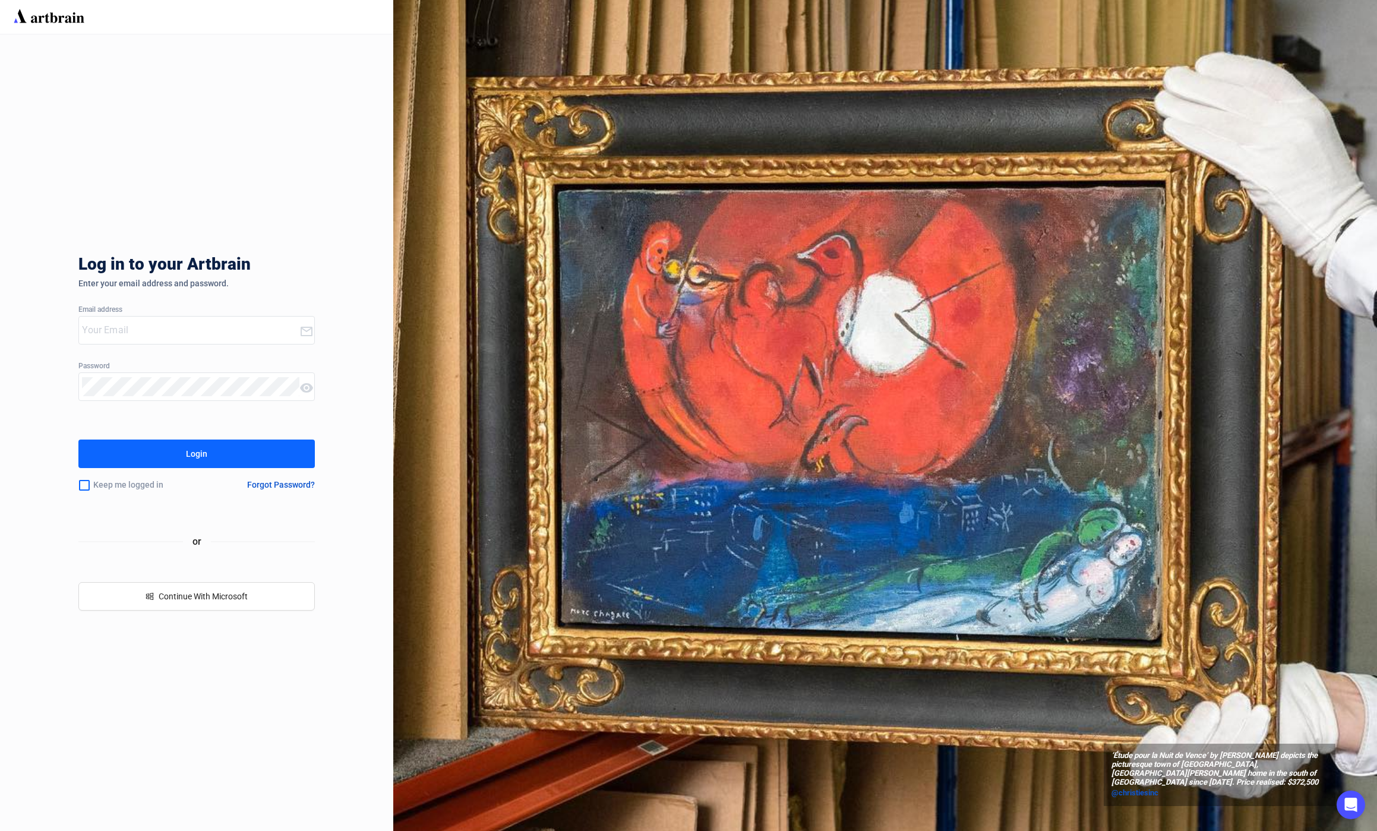 This screenshot has height=831, width=1377. What do you see at coordinates (1135, 792) in the screenshot?
I see `span: @christiesinc` at bounding box center [1135, 792].